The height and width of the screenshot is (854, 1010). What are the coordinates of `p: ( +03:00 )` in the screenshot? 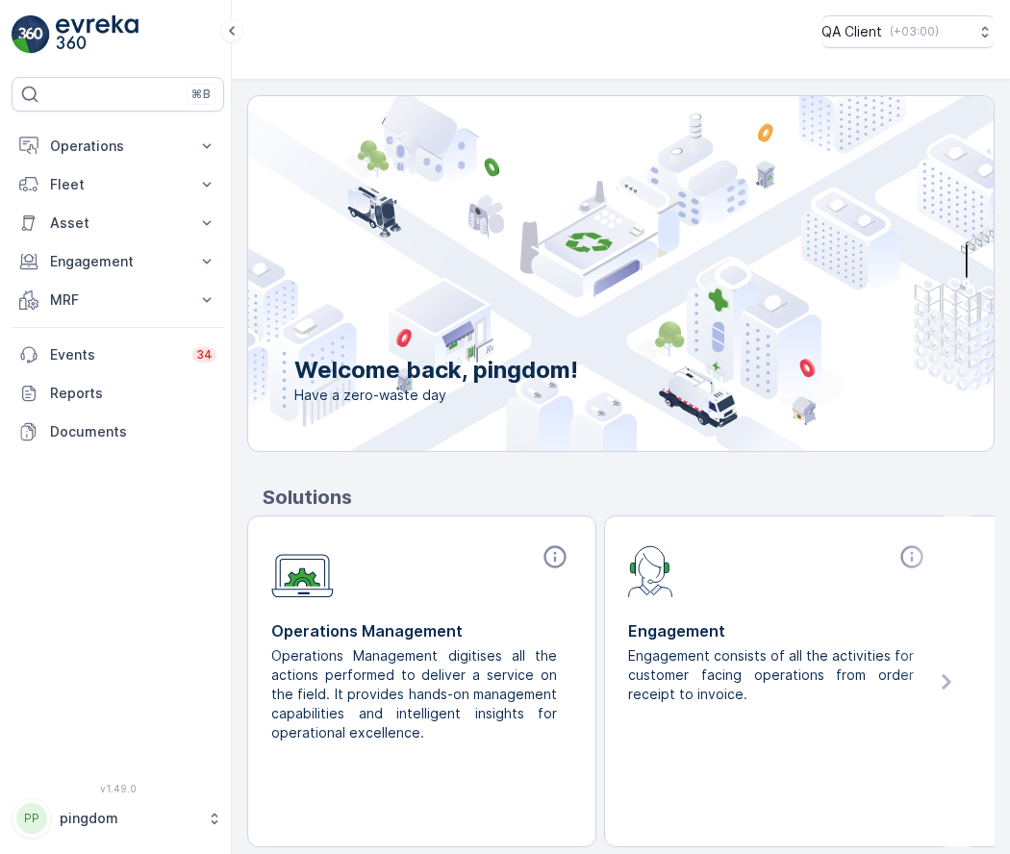 It's located at (914, 32).